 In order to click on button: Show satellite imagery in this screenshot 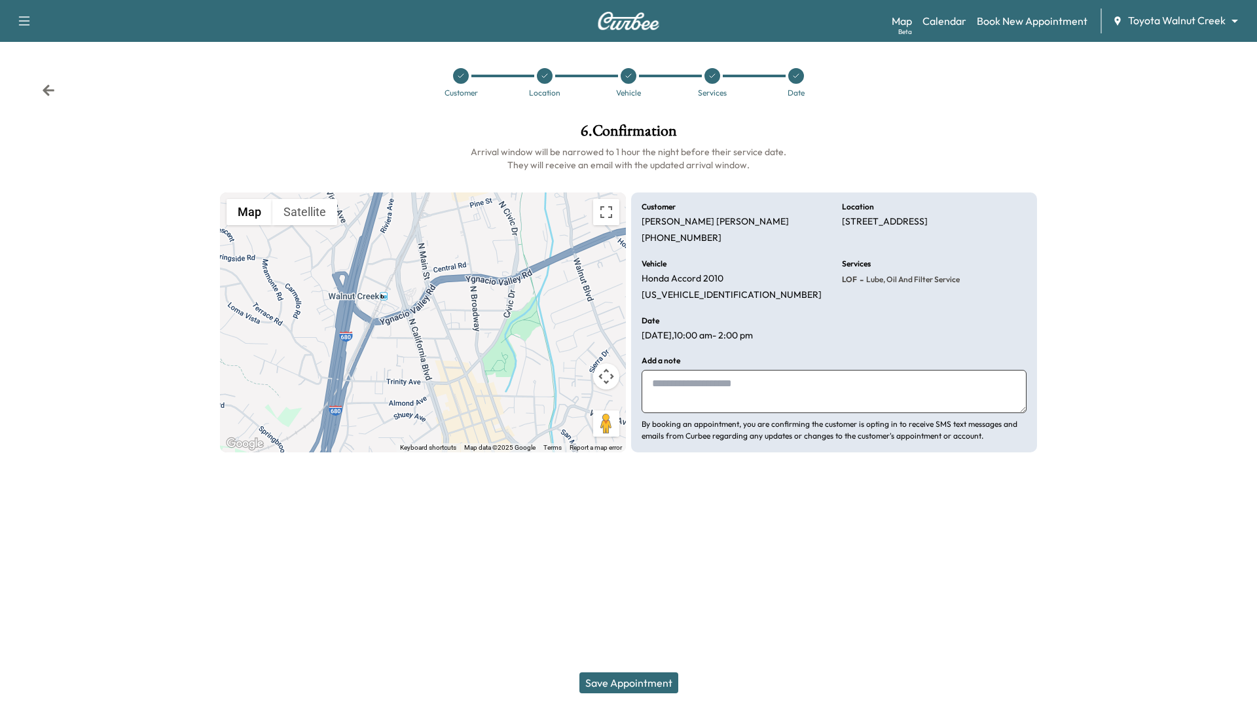, I will do `click(304, 212)`.